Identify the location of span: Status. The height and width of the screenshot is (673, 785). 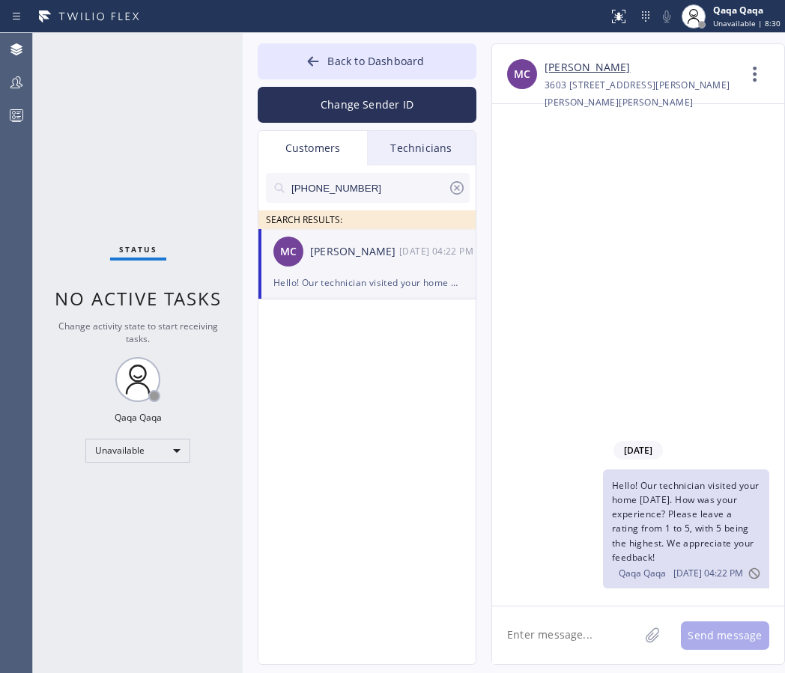
(138, 249).